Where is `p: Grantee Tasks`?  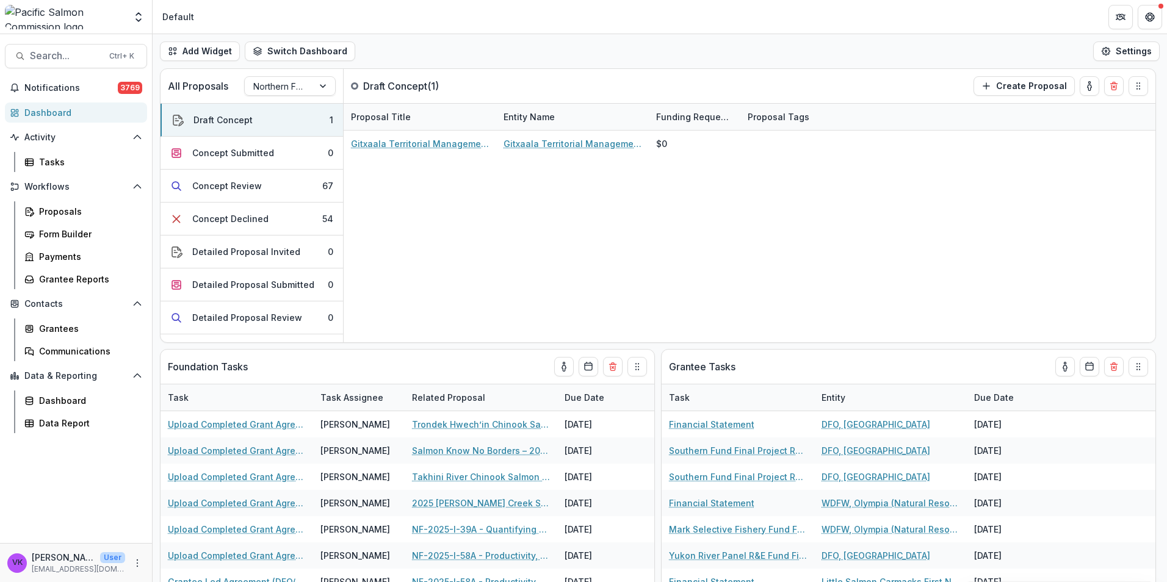 p: Grantee Tasks is located at coordinates (702, 367).